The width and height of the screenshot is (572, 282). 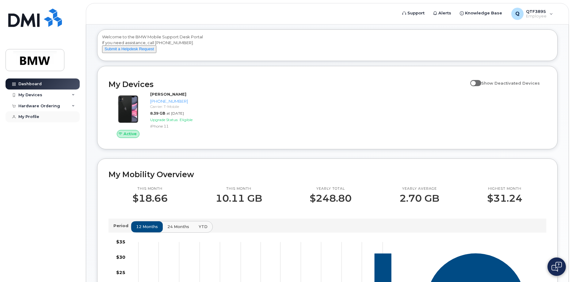 I want to click on span: YTD, so click(x=203, y=227).